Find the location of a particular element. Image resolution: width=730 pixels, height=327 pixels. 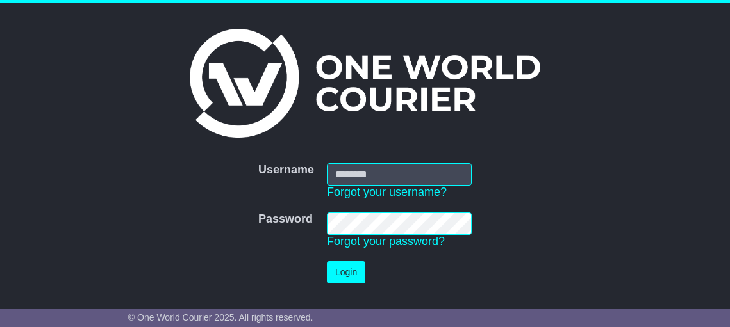

label: Password is located at coordinates (285, 220).